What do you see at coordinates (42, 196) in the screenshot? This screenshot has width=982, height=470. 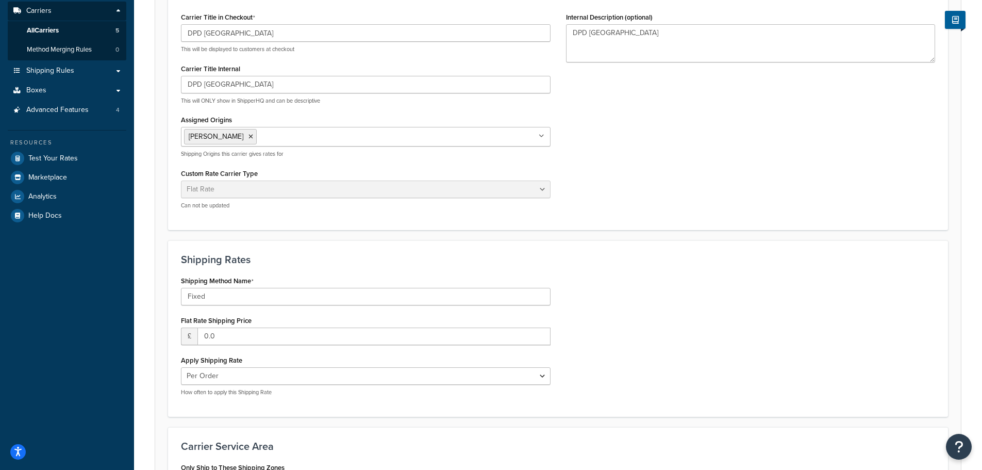 I see `span: Analytics` at bounding box center [42, 196].